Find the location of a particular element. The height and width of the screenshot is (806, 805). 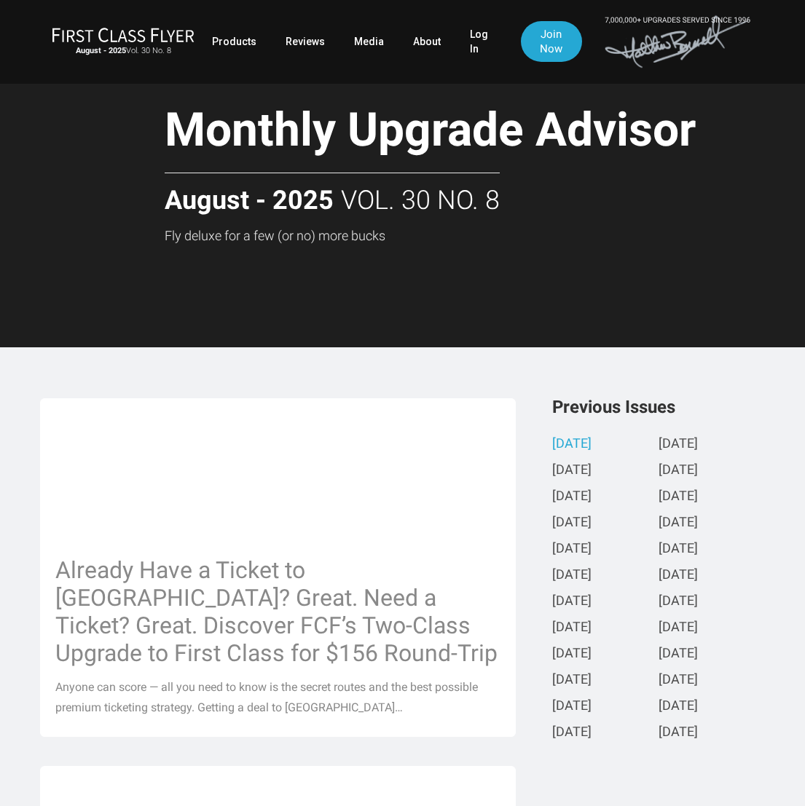

img: First Class Flyer is located at coordinates (123, 34).